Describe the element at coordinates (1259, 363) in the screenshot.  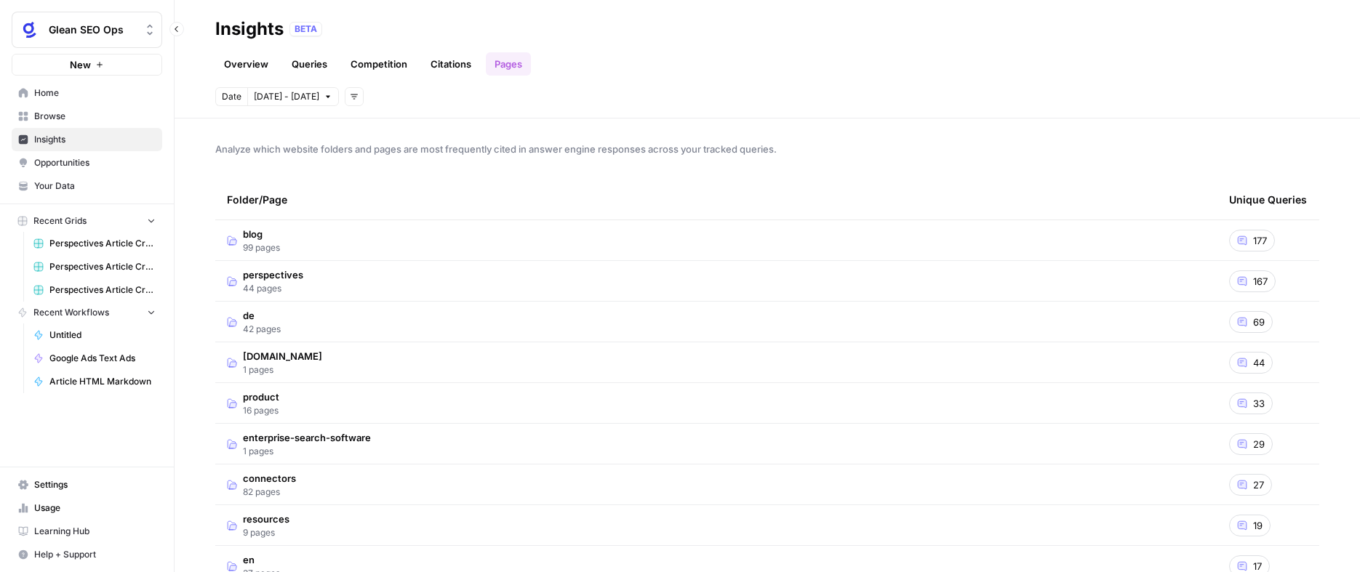
I see `span: 44` at that location.